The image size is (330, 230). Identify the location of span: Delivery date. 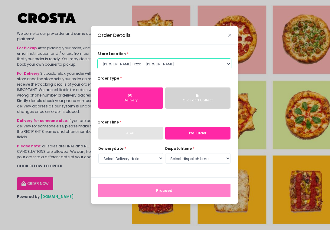
(111, 148).